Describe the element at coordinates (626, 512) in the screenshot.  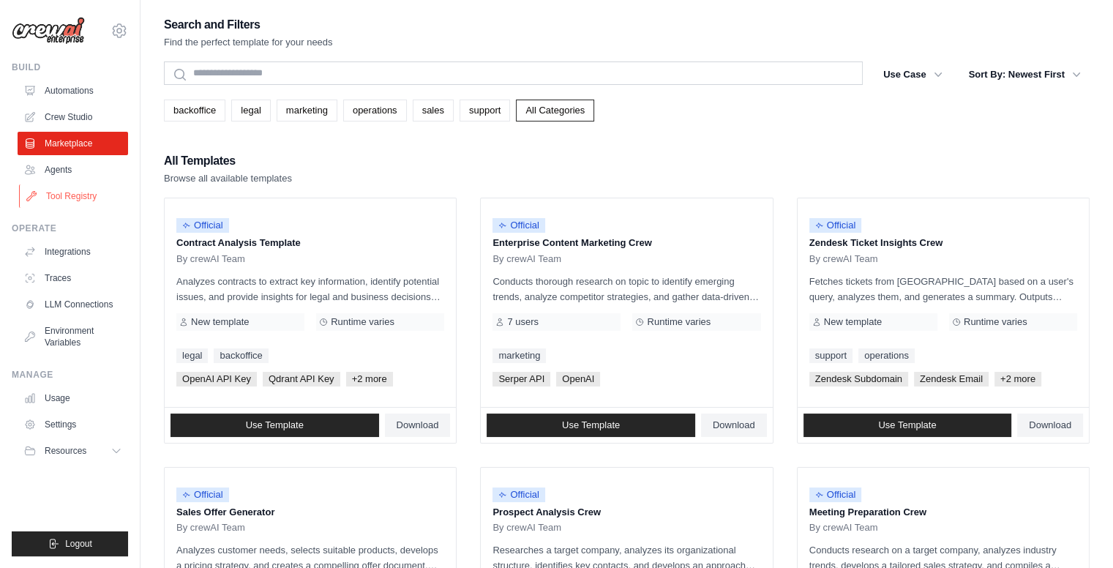
I see `p: Prospect Analysis Crew` at that location.